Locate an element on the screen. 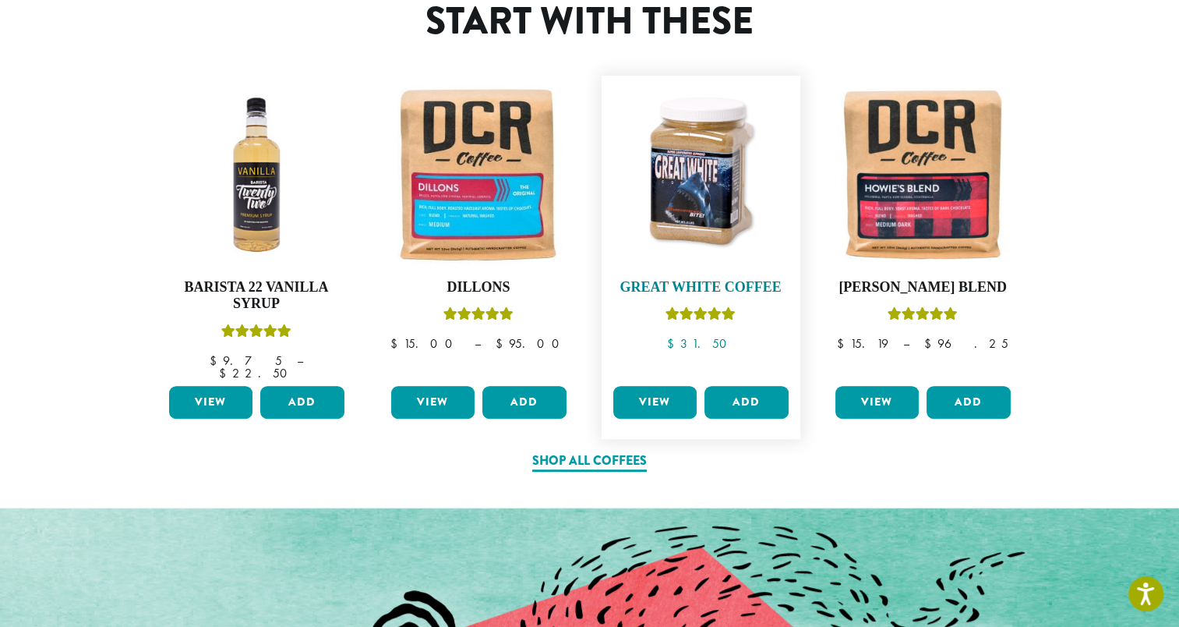  bdi: 95.00 is located at coordinates (531, 343).